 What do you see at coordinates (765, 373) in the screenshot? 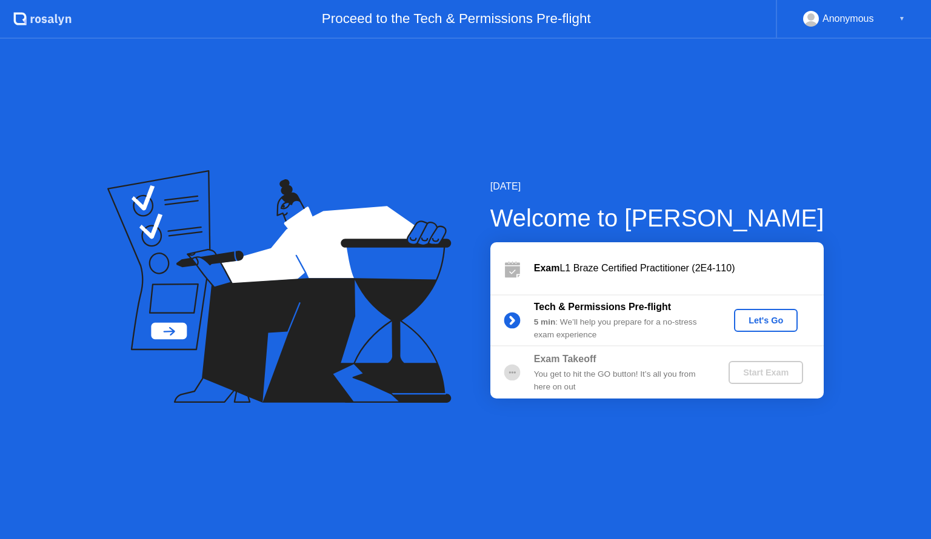
I see `div: Start Exam` at bounding box center [765, 373].